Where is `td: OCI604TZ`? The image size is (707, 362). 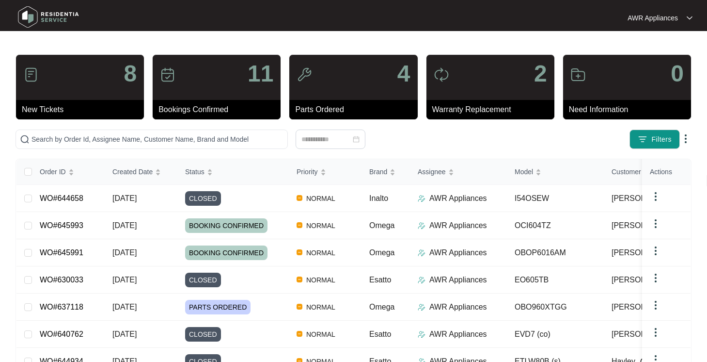 td: OCI604TZ is located at coordinates (556, 225).